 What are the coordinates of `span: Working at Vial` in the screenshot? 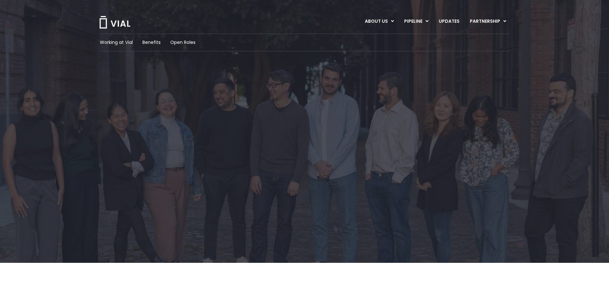 It's located at (116, 42).